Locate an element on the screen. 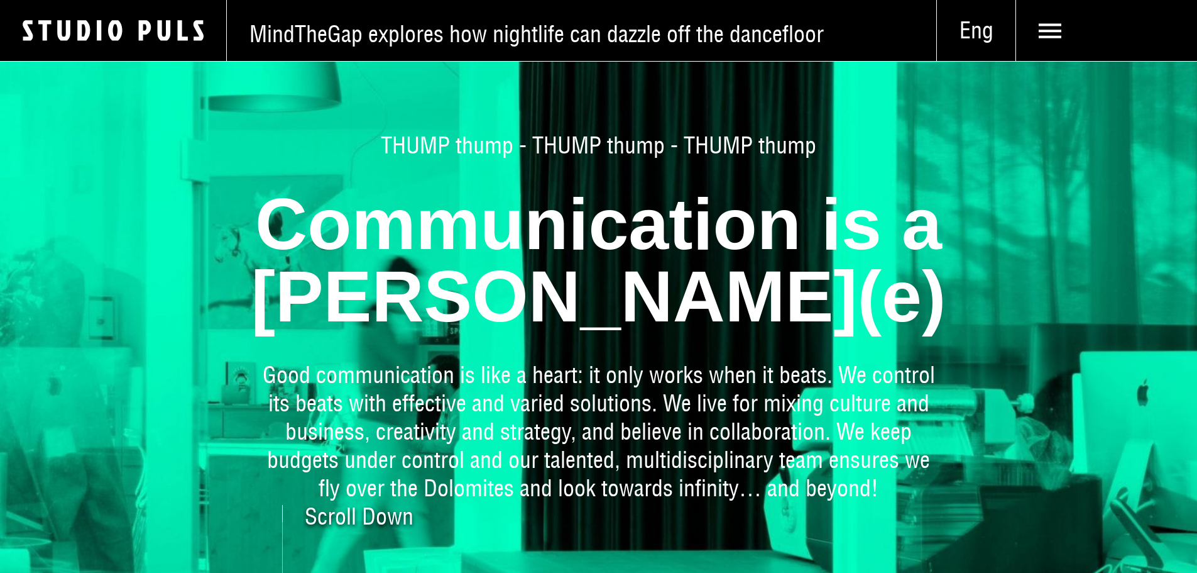  a: Scroll Down is located at coordinates (282, 539).